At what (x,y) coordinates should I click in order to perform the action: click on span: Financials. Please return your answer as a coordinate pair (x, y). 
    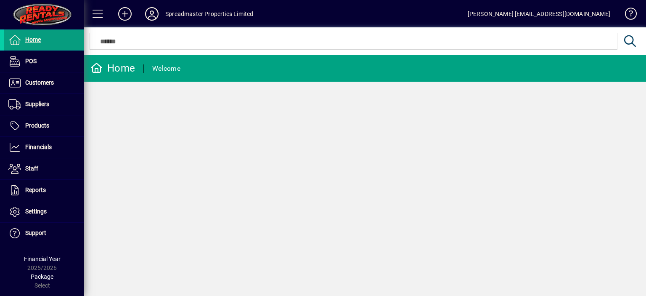
    Looking at the image, I should click on (38, 147).